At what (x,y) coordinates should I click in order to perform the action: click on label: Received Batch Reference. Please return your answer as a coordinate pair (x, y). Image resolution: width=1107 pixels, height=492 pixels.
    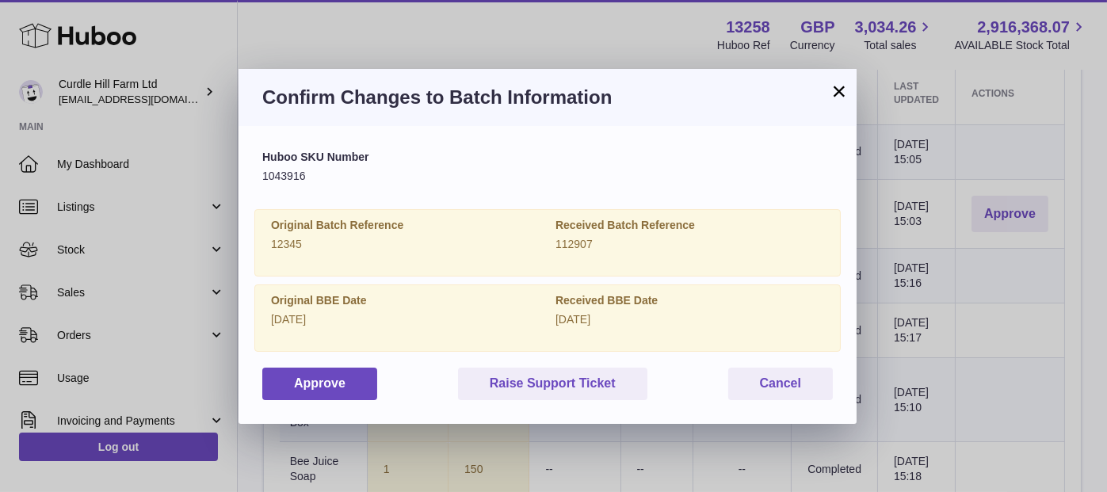
    Looking at the image, I should click on (689, 225).